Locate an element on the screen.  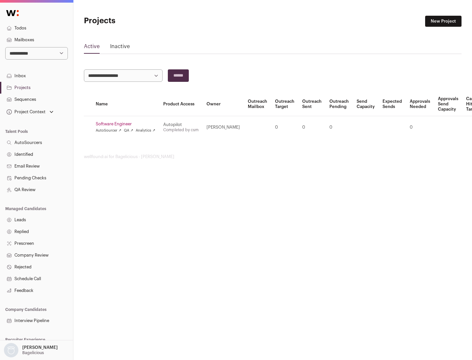
a: Active is located at coordinates (92, 48).